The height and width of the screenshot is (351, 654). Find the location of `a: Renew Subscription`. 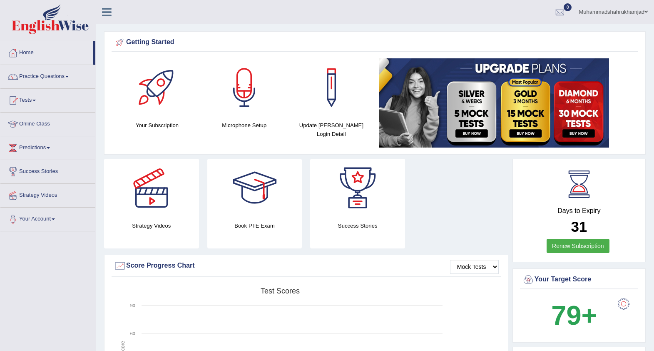

a: Renew Subscription is located at coordinates (578, 246).